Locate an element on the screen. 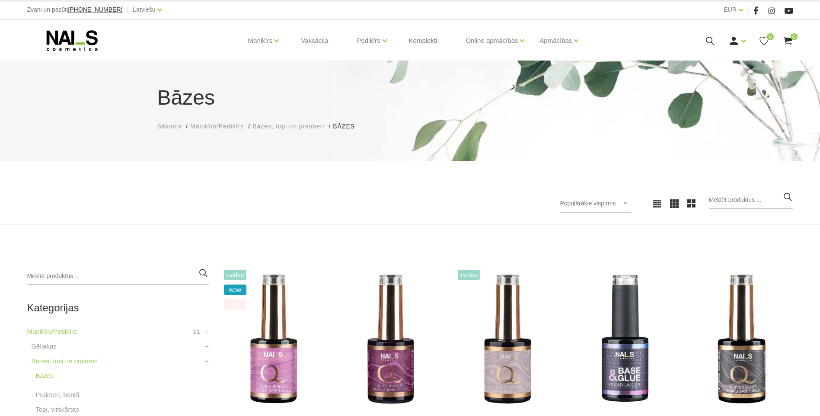  span: Sākums is located at coordinates (169, 126).